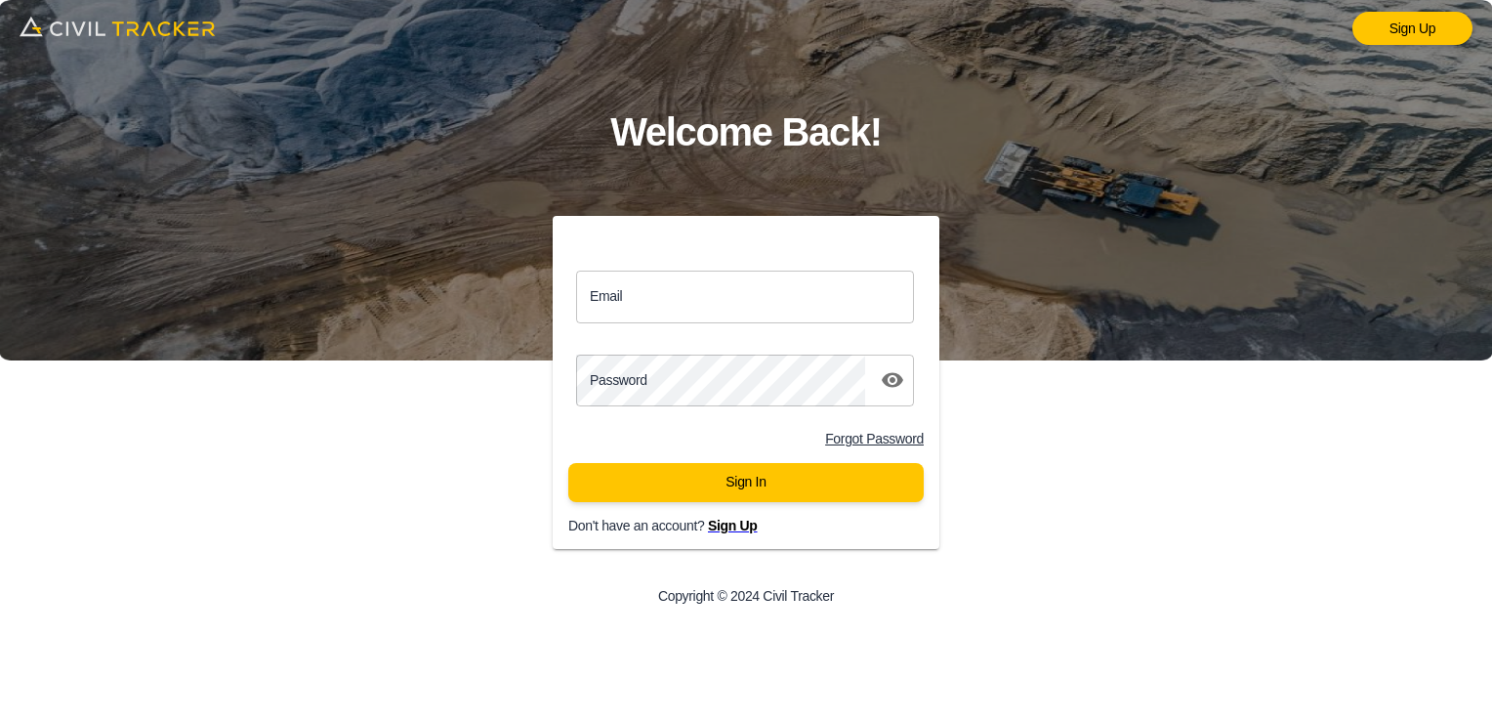 The width and height of the screenshot is (1492, 721). Describe the element at coordinates (733, 525) in the screenshot. I see `span: Sign Up` at that location.